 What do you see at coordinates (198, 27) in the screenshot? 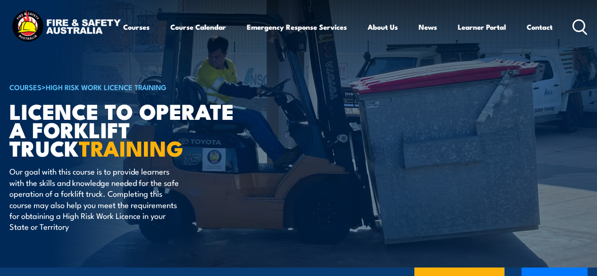
I see `a: Course Calendar` at bounding box center [198, 27].